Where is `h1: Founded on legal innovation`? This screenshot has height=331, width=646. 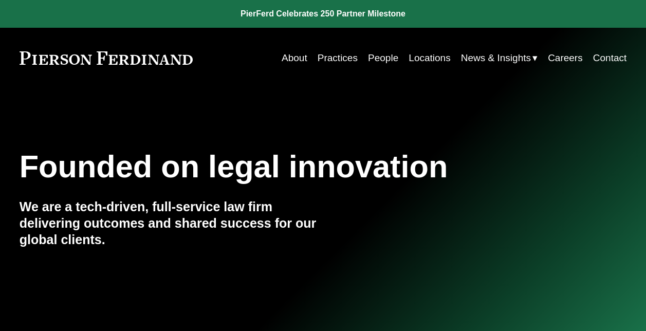
h1: Founded on legal innovation is located at coordinates (272, 166).